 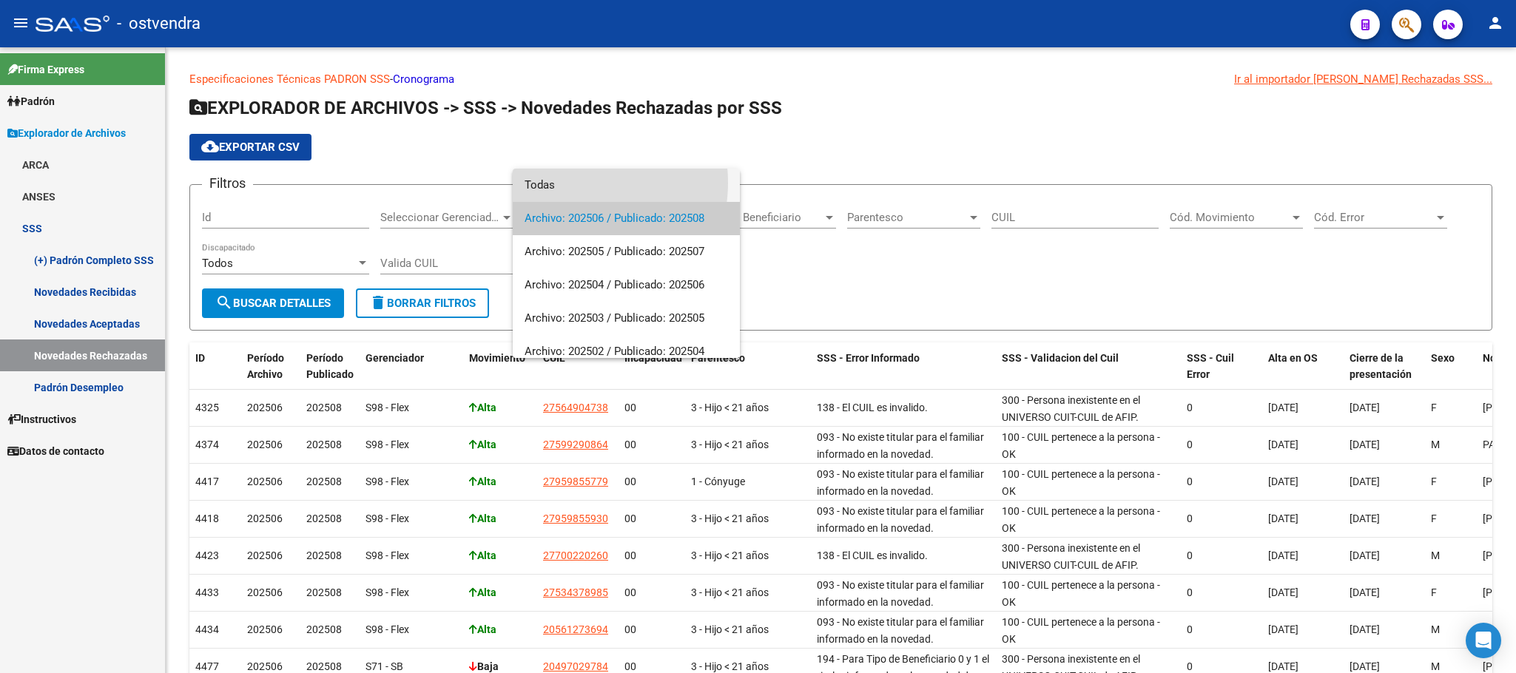 I want to click on span: Archivo: 202502 / Publicado: 202504, so click(x=626, y=351).